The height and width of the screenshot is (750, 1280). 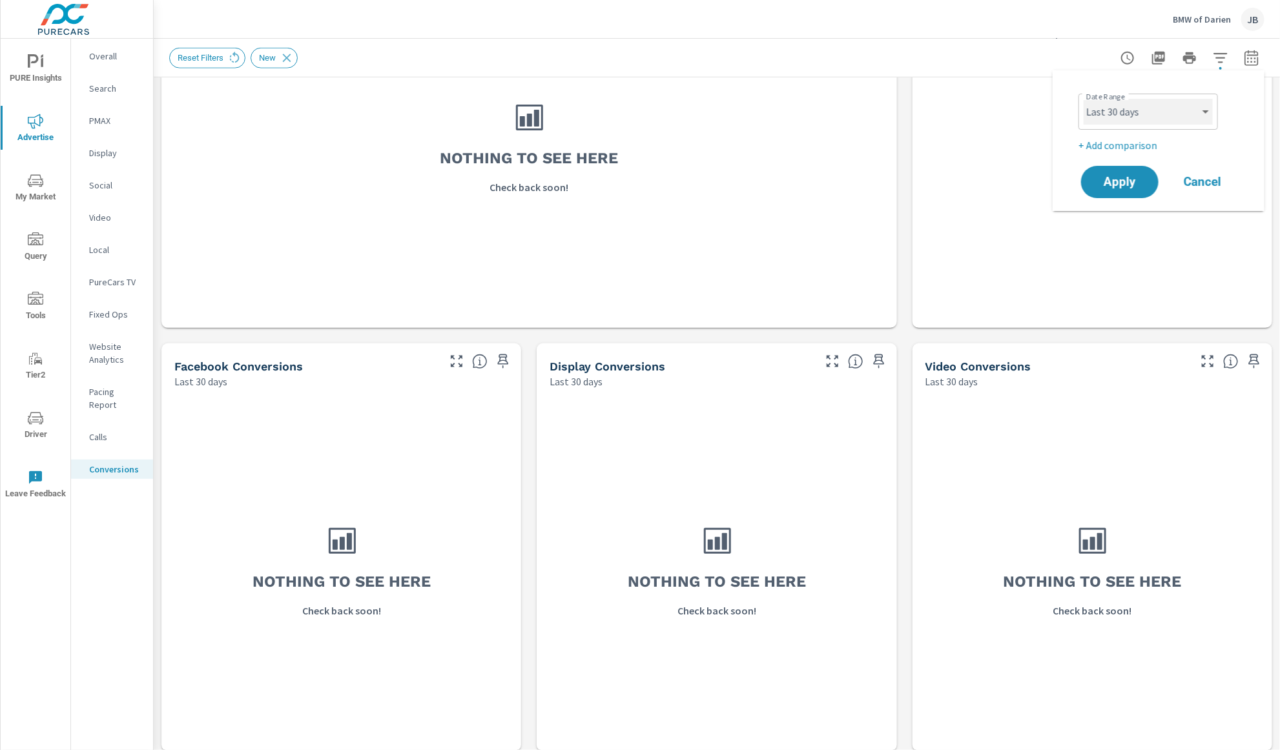 What do you see at coordinates (36, 486) in the screenshot?
I see `span: Leave Feedback` at bounding box center [36, 486].